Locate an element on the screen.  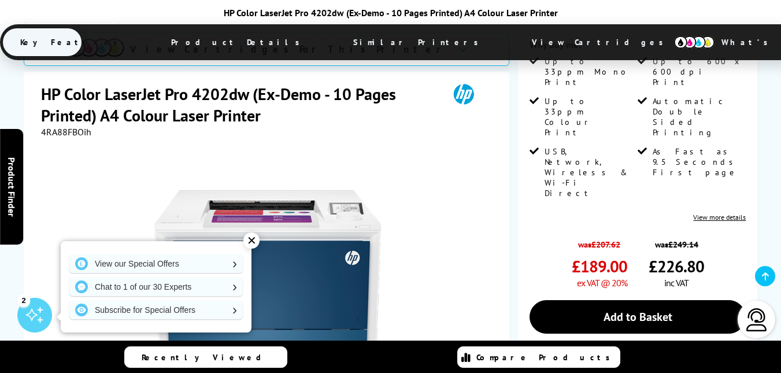
span: Recently Viewed is located at coordinates (207, 357).